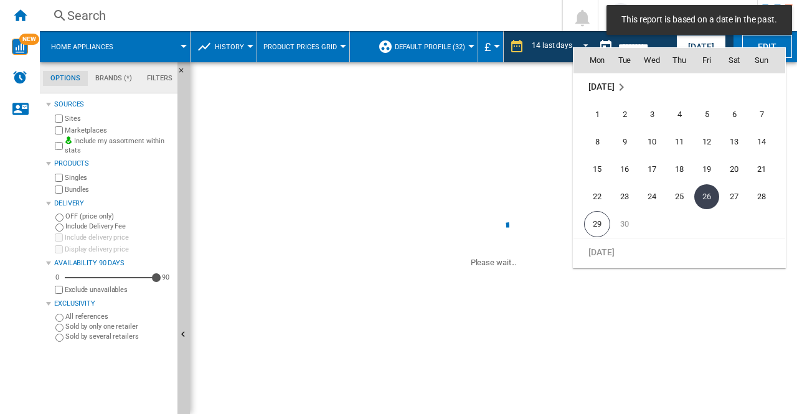  I want to click on td: Wednesday September 10 2025, so click(652, 142).